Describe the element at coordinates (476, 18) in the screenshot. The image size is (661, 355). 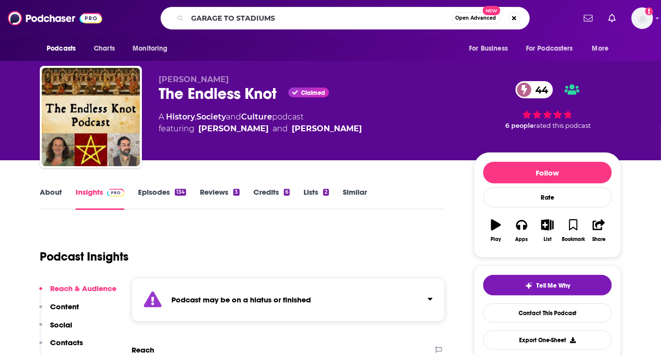
I see `span: Open Advanced` at that location.